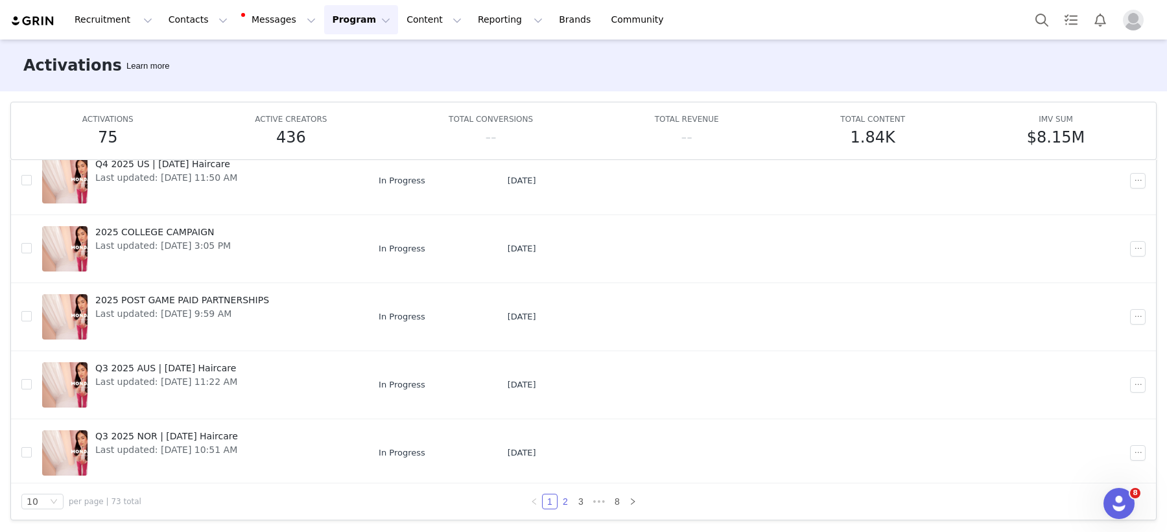  What do you see at coordinates (361, 19) in the screenshot?
I see `button: Program` at bounding box center [361, 19].